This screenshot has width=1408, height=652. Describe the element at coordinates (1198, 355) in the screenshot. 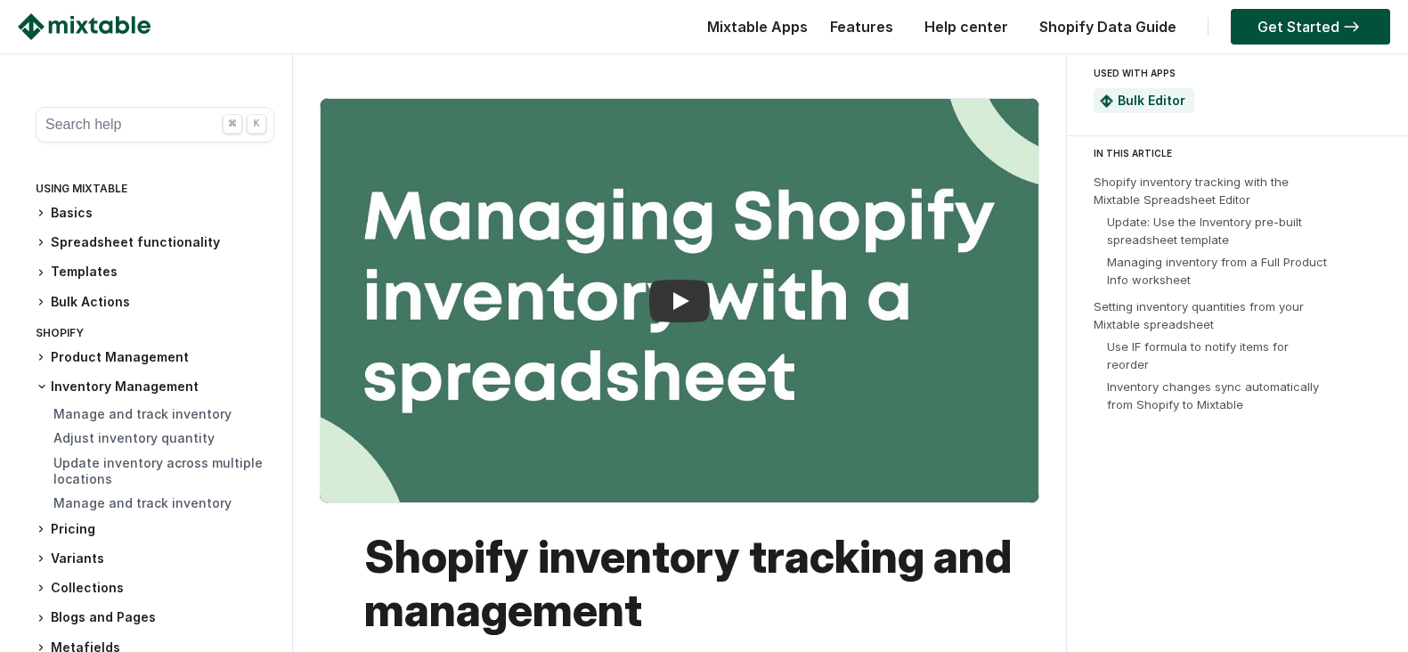

I see `a: Use IF formula to notify items for reorder` at that location.